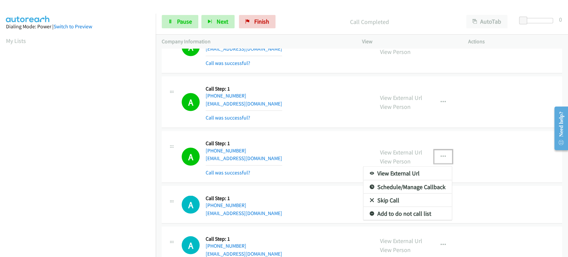  What do you see at coordinates (408, 187) in the screenshot?
I see `a: Schedule/Manage Callback` at bounding box center [408, 187].